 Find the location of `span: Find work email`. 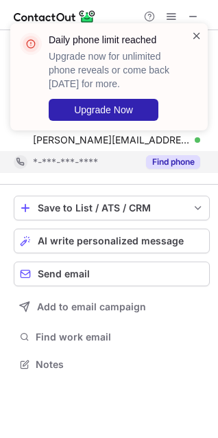

span: Find work email is located at coordinates (120, 337).